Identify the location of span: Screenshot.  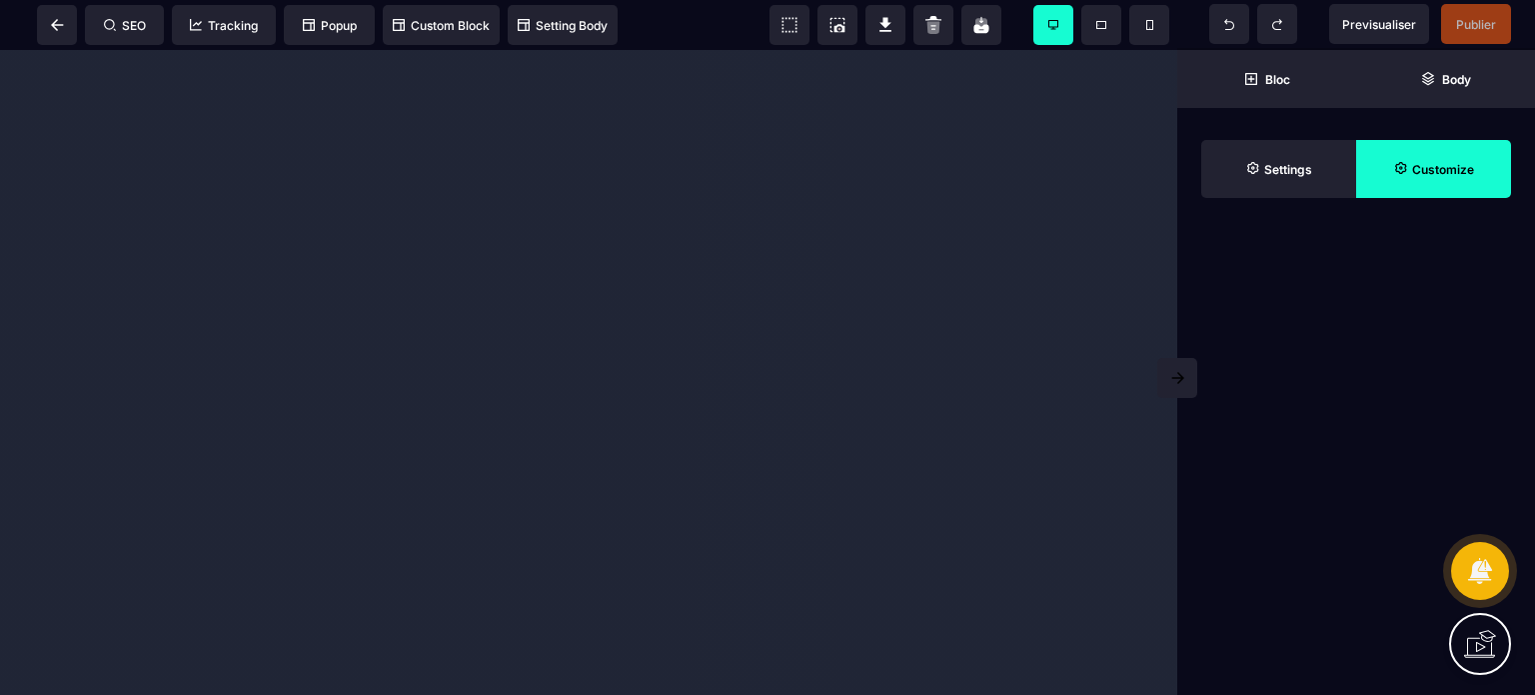
(838, 25).